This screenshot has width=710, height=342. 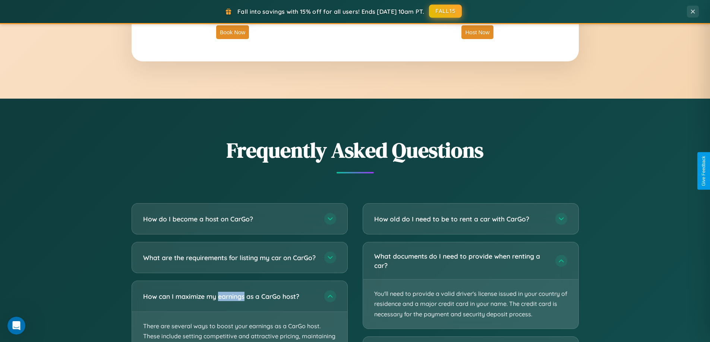 What do you see at coordinates (461, 261) in the screenshot?
I see `h3: What documents do I need to provide when renting a car?` at bounding box center [461, 261].